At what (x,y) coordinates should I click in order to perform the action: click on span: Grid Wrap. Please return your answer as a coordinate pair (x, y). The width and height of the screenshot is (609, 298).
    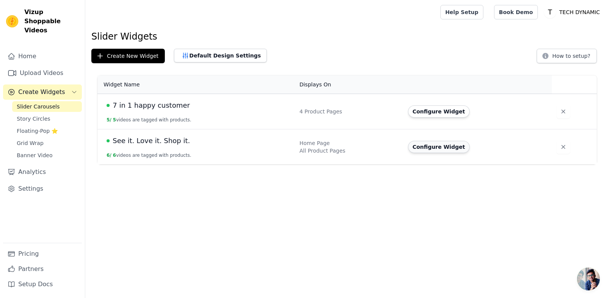
    Looking at the image, I should click on (30, 143).